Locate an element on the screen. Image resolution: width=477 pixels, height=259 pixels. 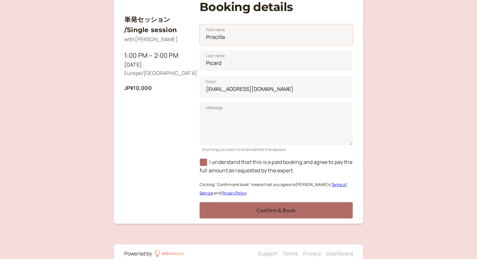
h3: 単発セッション /Single session is located at coordinates (157, 25).